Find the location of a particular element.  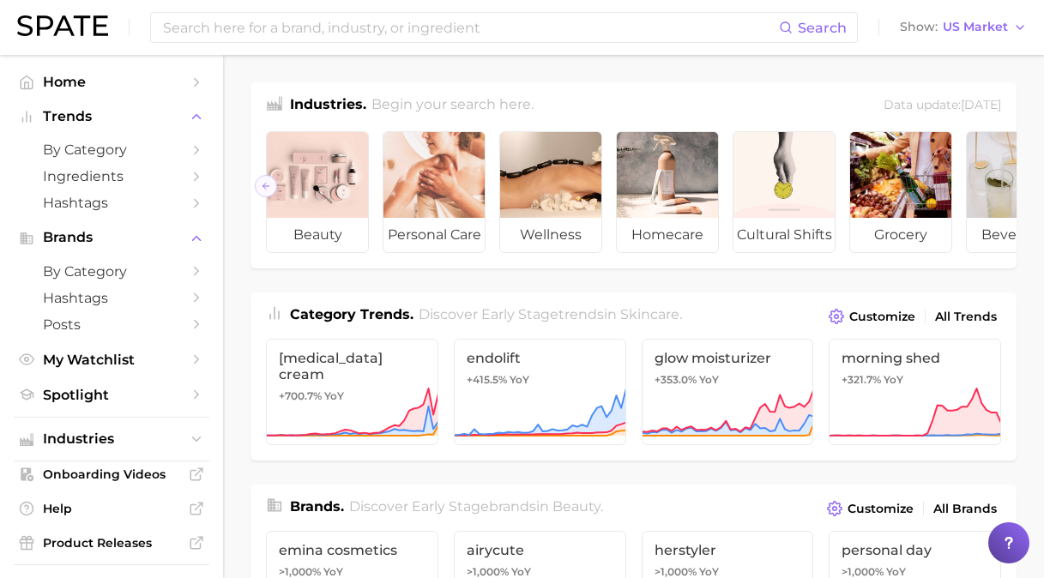

span: Onboarding Videos is located at coordinates (112, 475).